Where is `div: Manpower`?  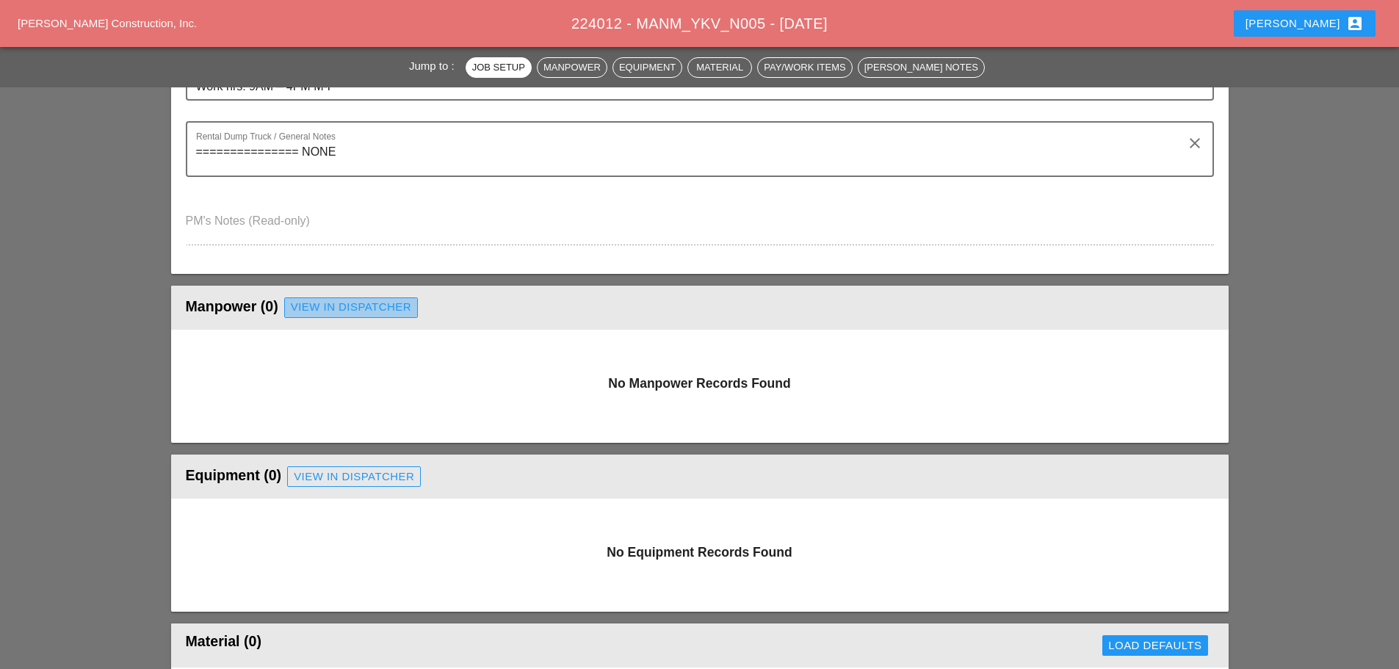 div: Manpower is located at coordinates (572, 68).